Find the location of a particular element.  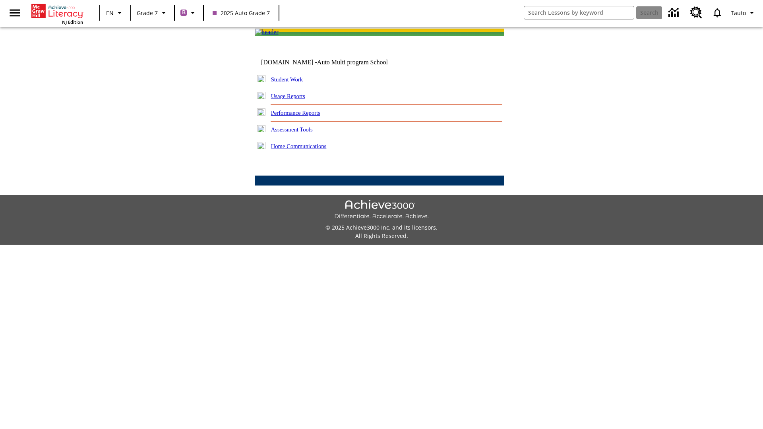

a: Notifications is located at coordinates (717, 13).